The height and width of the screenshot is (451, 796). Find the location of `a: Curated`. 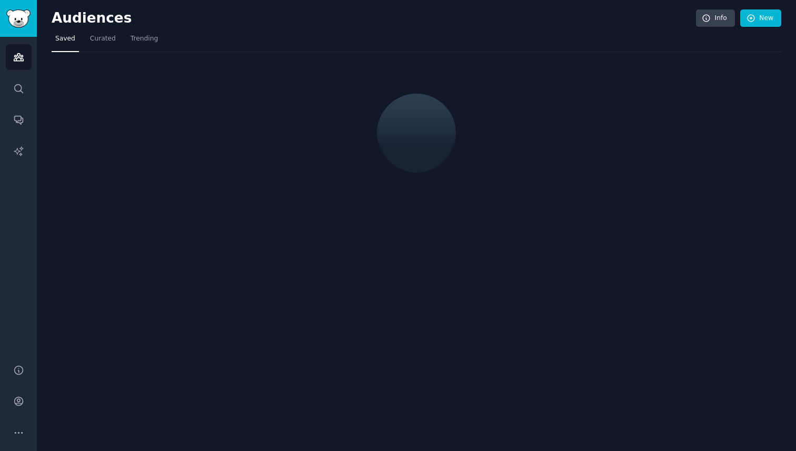

a: Curated is located at coordinates (103, 41).